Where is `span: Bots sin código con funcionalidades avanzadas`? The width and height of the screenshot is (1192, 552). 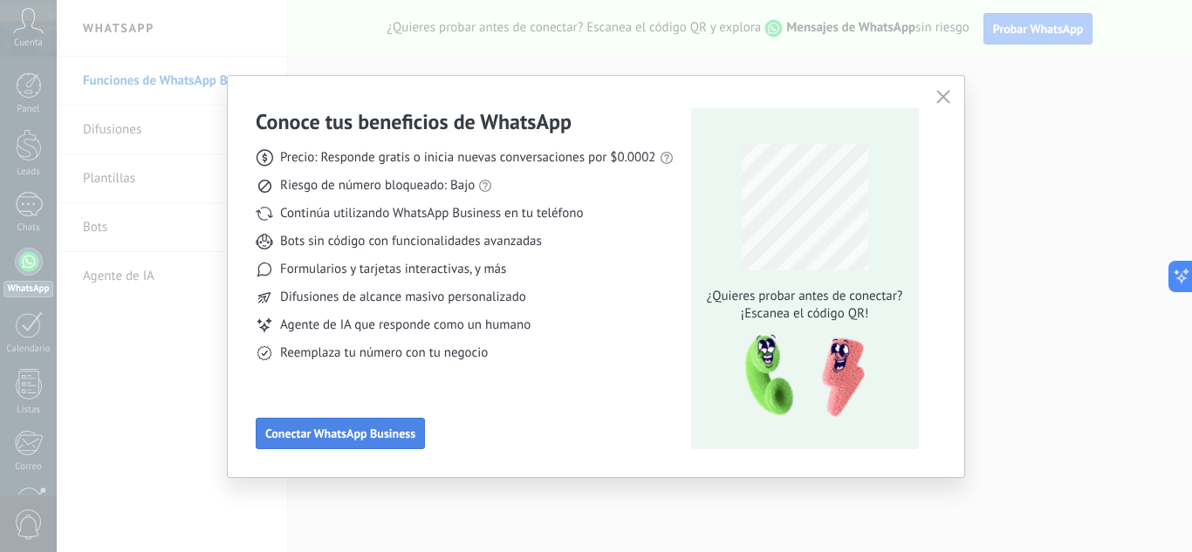 span: Bots sin código con funcionalidades avanzadas is located at coordinates (411, 242).